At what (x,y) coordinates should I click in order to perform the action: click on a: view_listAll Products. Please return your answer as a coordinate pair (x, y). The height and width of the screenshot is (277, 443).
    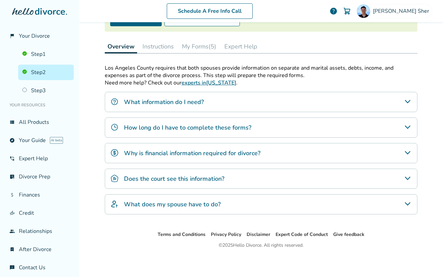
    Looking at the image, I should click on (39, 122).